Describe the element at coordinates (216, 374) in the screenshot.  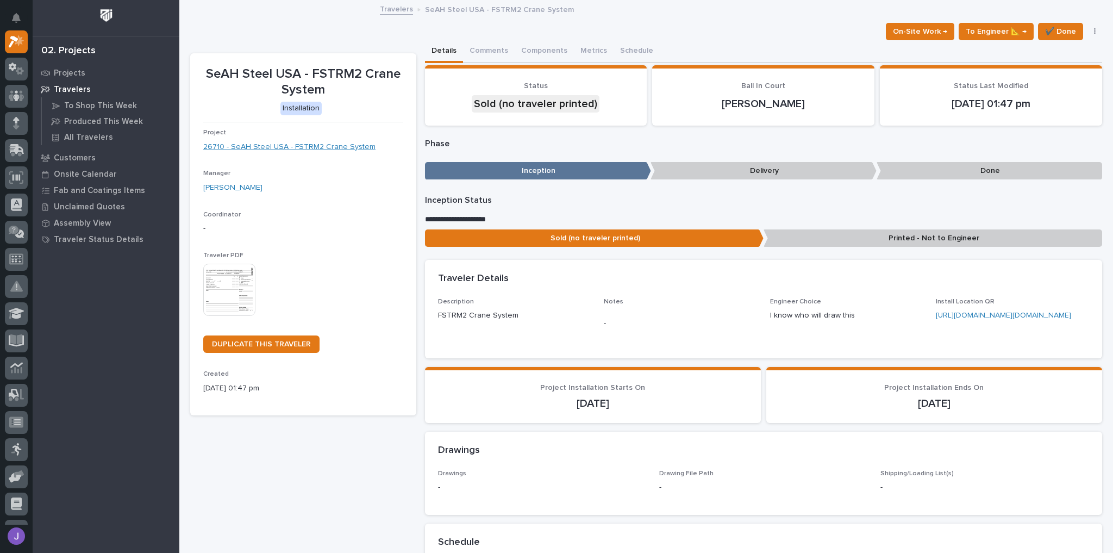
I see `span: Created` at that location.